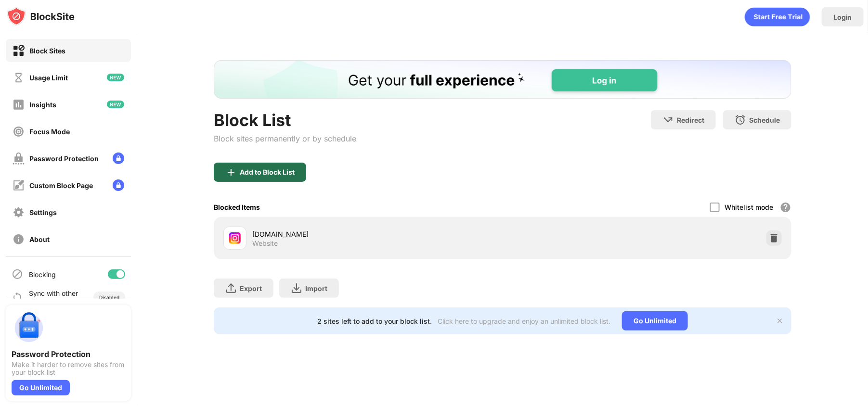 The image size is (868, 407). Describe the element at coordinates (251, 288) in the screenshot. I see `div: Export` at that location.